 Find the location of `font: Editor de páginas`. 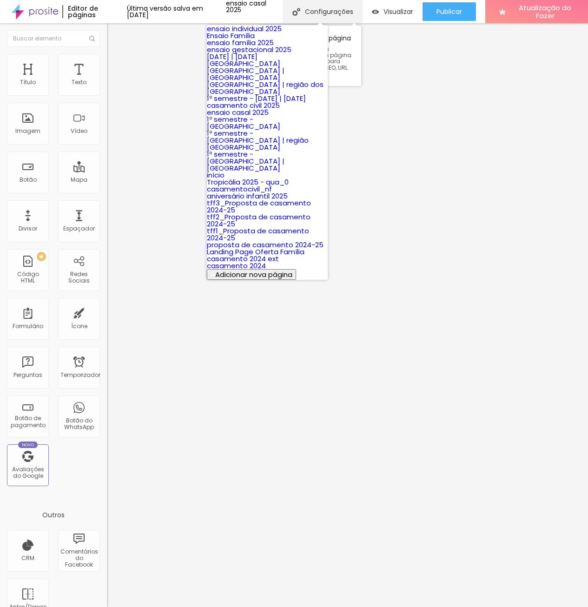

font: Editor de páginas is located at coordinates (83, 12).